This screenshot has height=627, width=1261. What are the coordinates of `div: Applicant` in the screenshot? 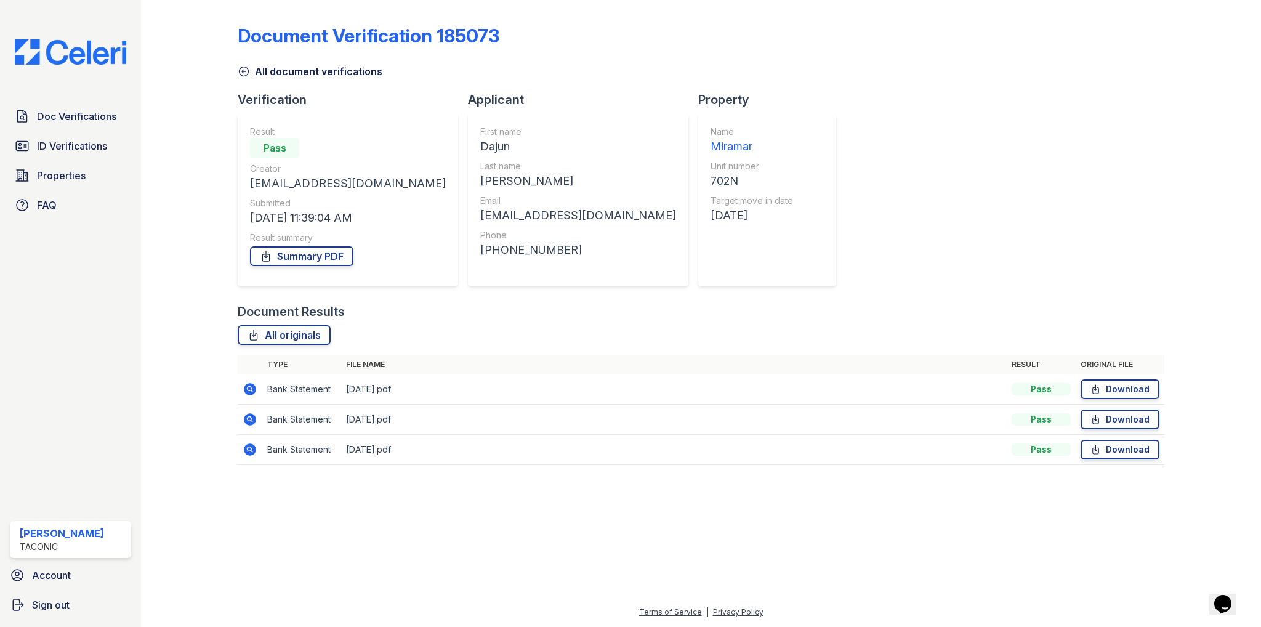 It's located at (583, 100).